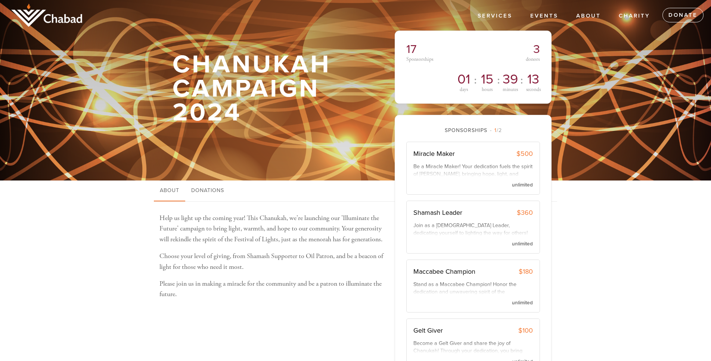 This screenshot has height=361, width=711. What do you see at coordinates (527, 213) in the screenshot?
I see `span: 360` at bounding box center [527, 213].